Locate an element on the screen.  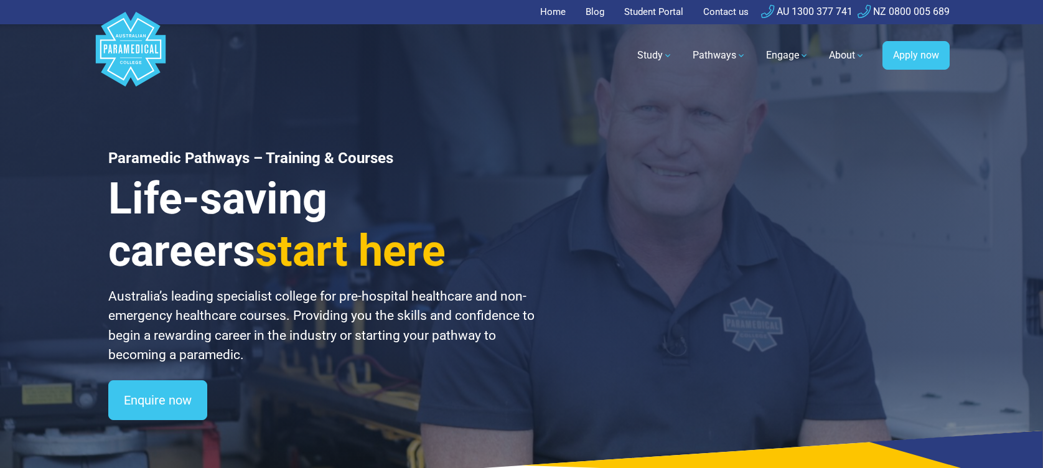
a: Engage is located at coordinates (788, 55).